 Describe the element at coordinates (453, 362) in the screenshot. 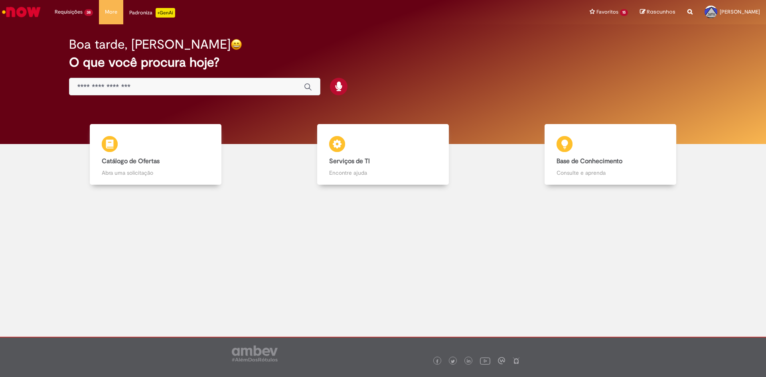

I see `img: logo_footer_twitter.png` at that location.